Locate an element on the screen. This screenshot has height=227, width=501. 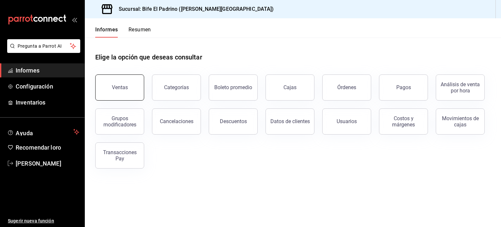
button: Ventas is located at coordinates (120, 87).